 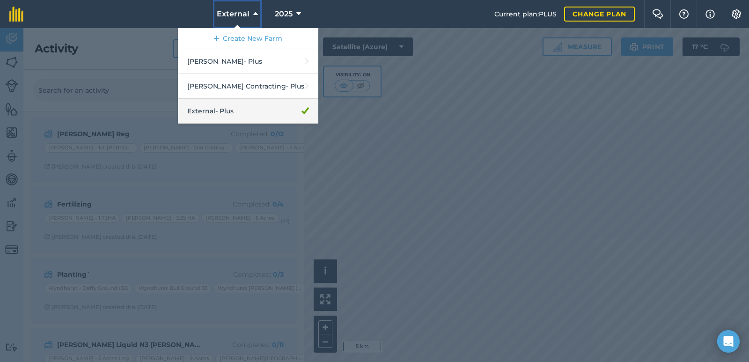 I want to click on img: Two speech bubbles overlapping with the left bubble in the forefront, so click(x=658, y=14).